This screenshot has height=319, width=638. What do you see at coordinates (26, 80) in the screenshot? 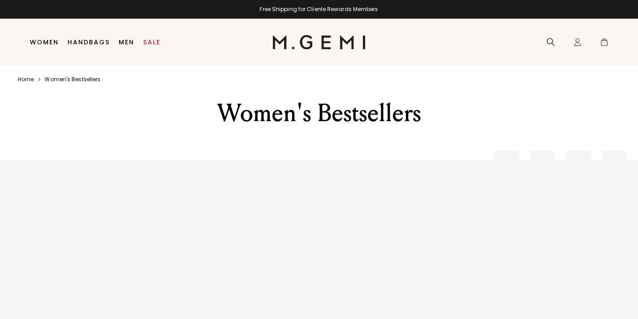
I see `a: Home` at bounding box center [26, 80].